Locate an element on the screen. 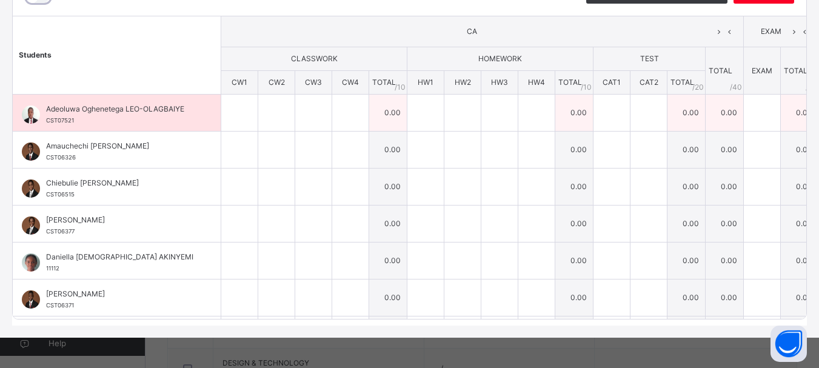 This screenshot has width=819, height=368. span: CST06515 is located at coordinates (60, 194).